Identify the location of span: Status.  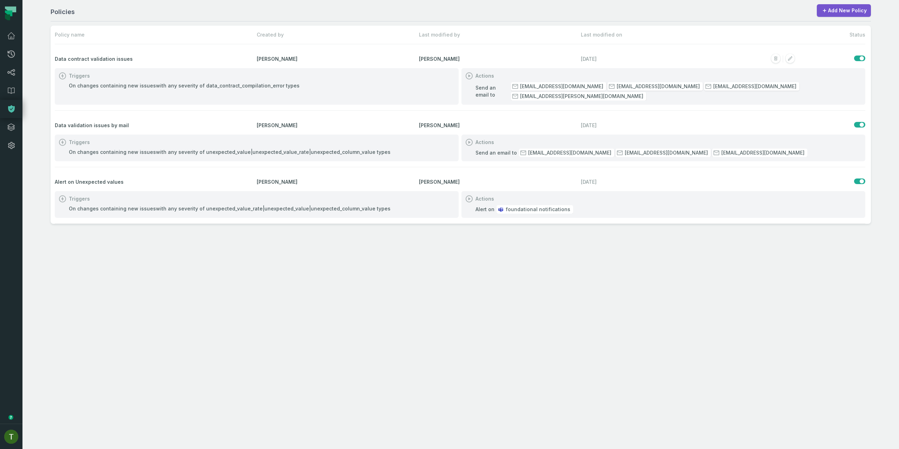
(846, 35).